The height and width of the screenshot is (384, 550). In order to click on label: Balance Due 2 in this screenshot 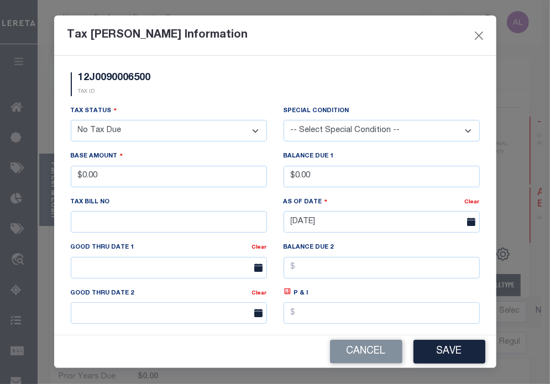, I will do `click(309, 248)`.